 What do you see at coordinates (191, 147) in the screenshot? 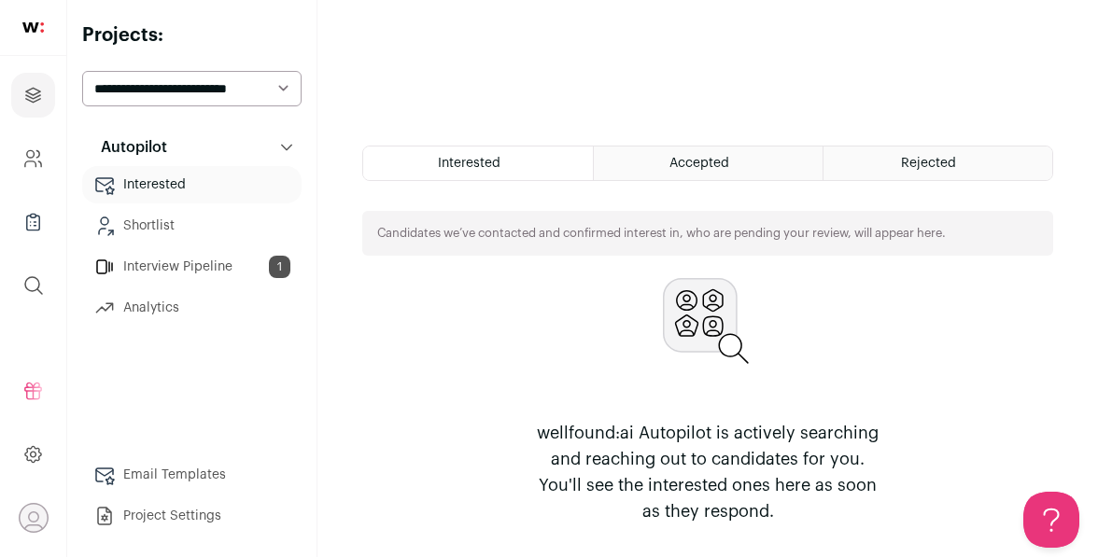
I see `button: Autopilot` at bounding box center [191, 147].